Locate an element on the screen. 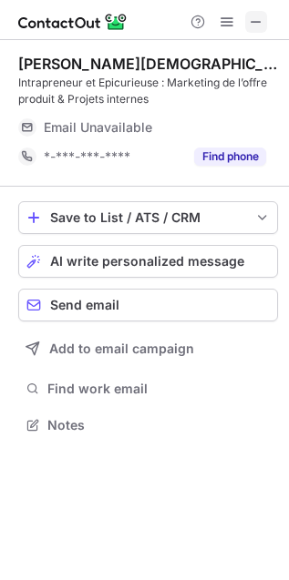 Image resolution: width=289 pixels, height=580 pixels. span: Notes is located at coordinates (158, 425).